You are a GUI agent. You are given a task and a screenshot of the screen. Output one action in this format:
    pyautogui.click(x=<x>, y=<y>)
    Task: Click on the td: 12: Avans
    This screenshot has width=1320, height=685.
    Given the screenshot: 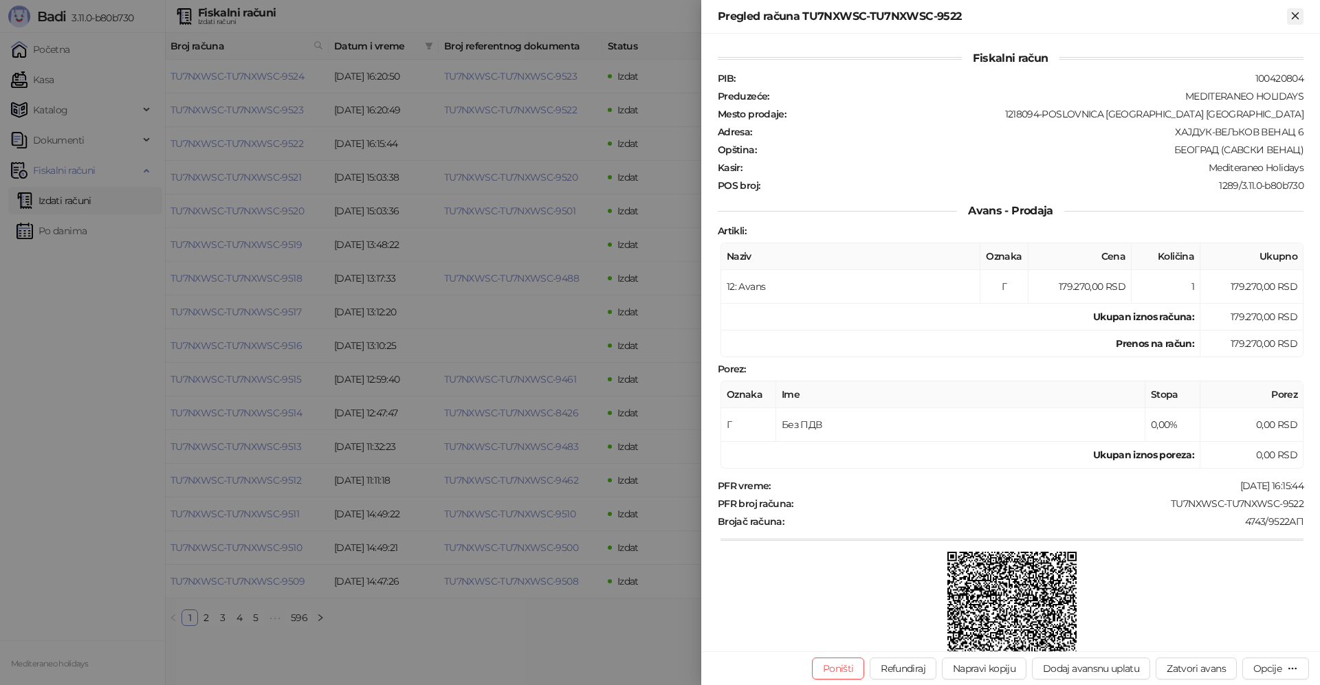 What is the action you would take?
    pyautogui.click(x=850, y=287)
    